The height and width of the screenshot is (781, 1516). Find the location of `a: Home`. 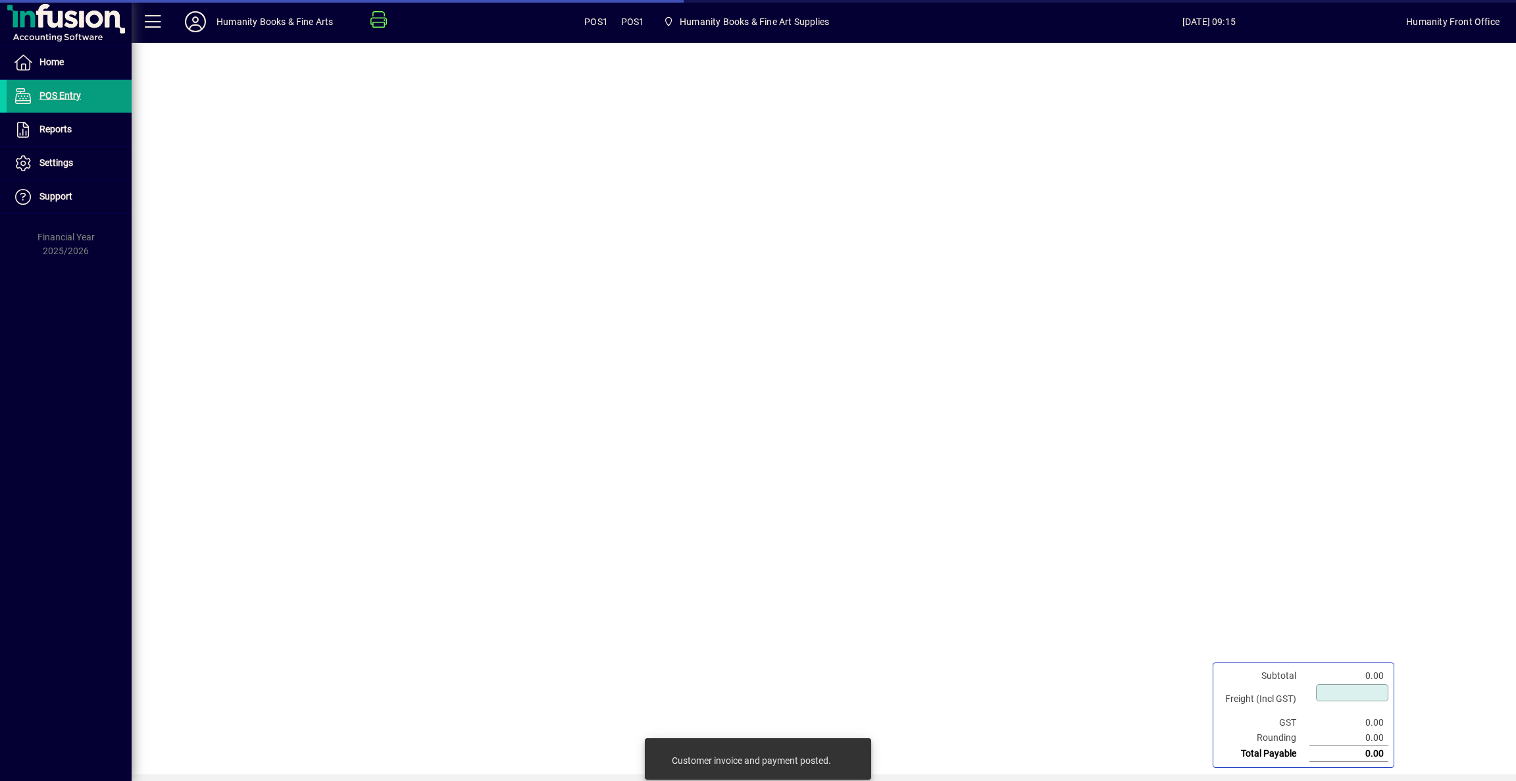

a: Home is located at coordinates (69, 63).